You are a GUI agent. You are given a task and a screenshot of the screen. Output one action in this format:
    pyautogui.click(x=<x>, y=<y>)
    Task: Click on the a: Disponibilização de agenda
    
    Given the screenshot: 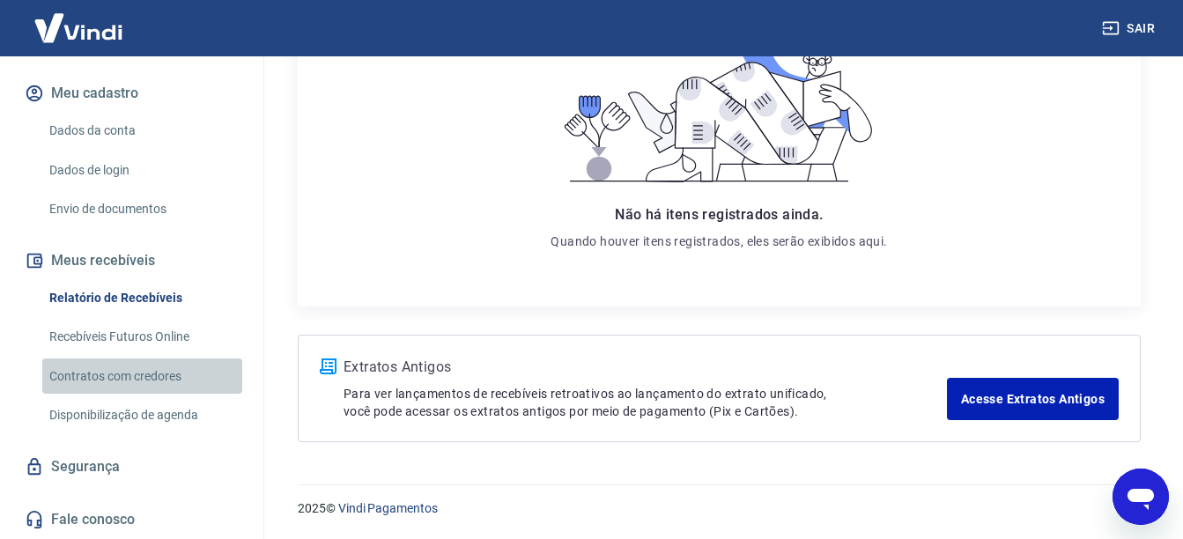 What is the action you would take?
    pyautogui.click(x=142, y=415)
    